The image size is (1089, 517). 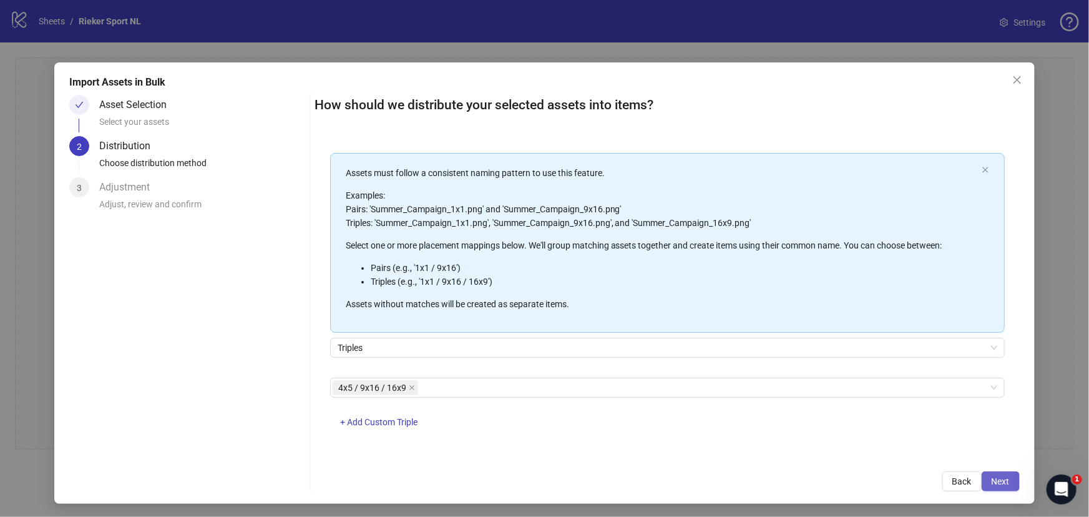 What do you see at coordinates (661, 304) in the screenshot?
I see `p: Assets without matches will be created as separate items.` at bounding box center [661, 304].